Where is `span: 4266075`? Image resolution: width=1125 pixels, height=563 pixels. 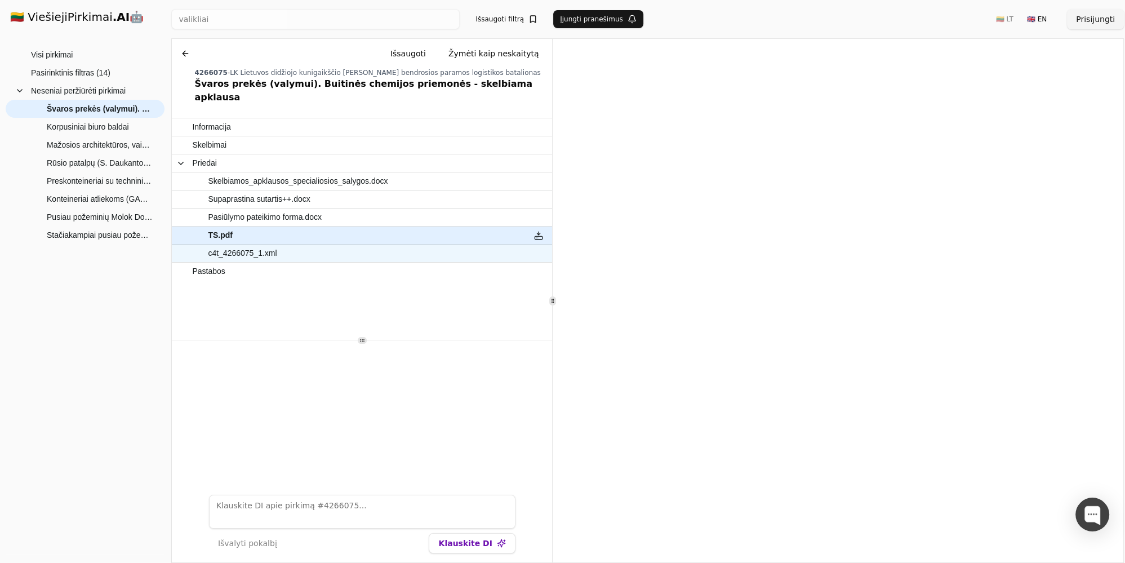 span: 4266075 is located at coordinates (211, 73).